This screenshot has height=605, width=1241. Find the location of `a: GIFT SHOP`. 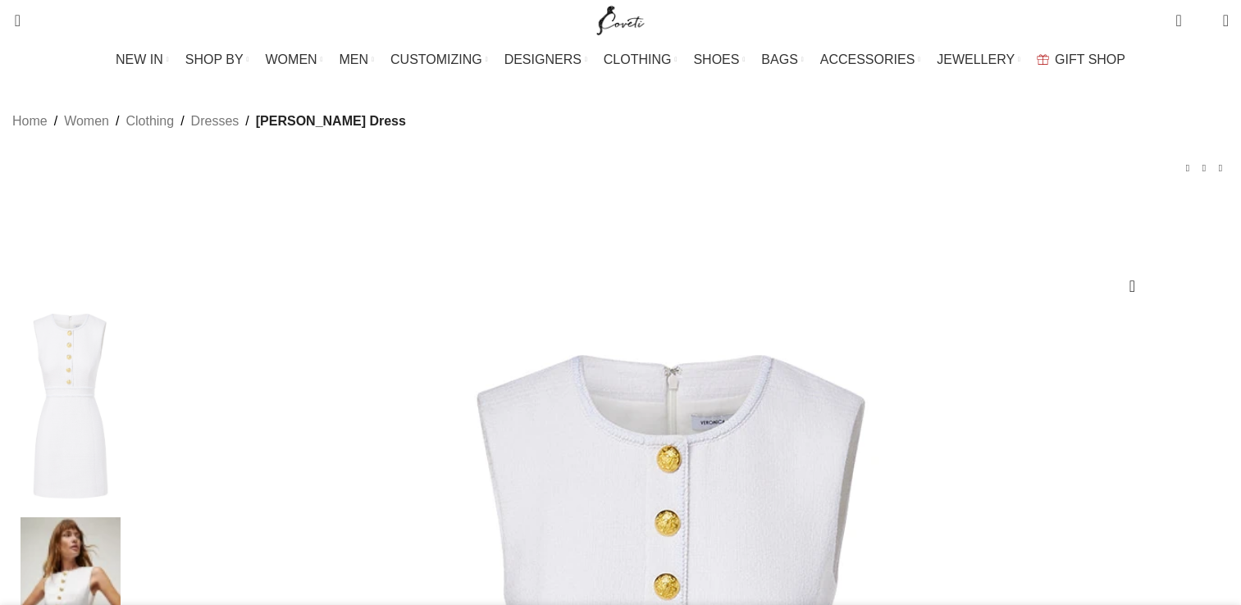

a: GIFT SHOP is located at coordinates (1081, 60).